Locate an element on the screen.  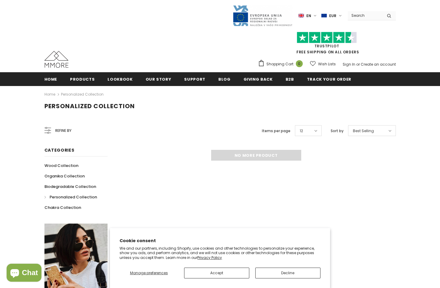
a: Wood Collection is located at coordinates (61, 166).